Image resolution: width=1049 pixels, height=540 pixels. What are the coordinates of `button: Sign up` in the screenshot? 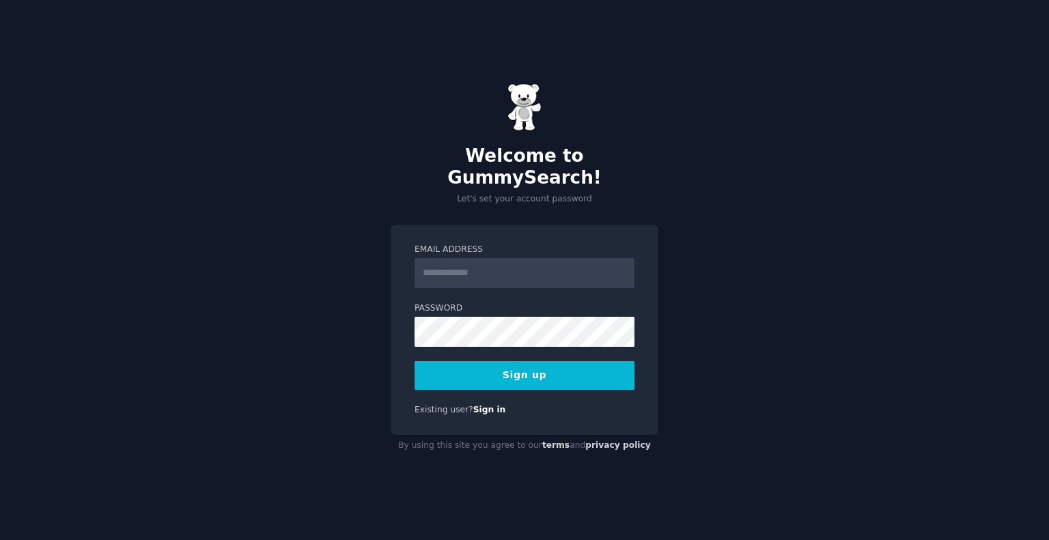 It's located at (524, 376).